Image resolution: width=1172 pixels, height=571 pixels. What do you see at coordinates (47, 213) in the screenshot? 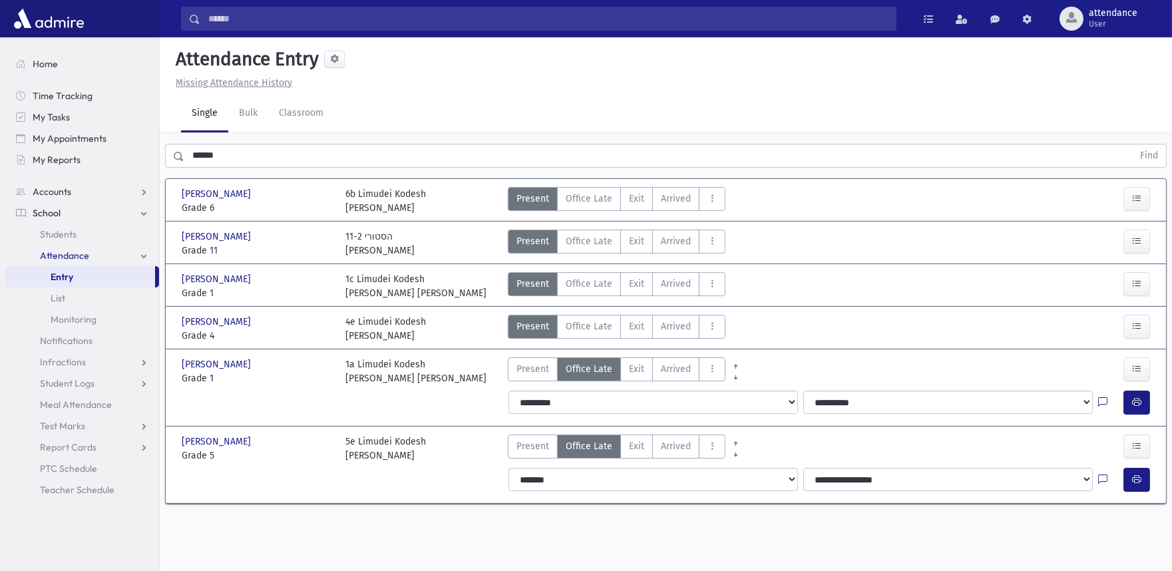
I see `span: School` at bounding box center [47, 213].